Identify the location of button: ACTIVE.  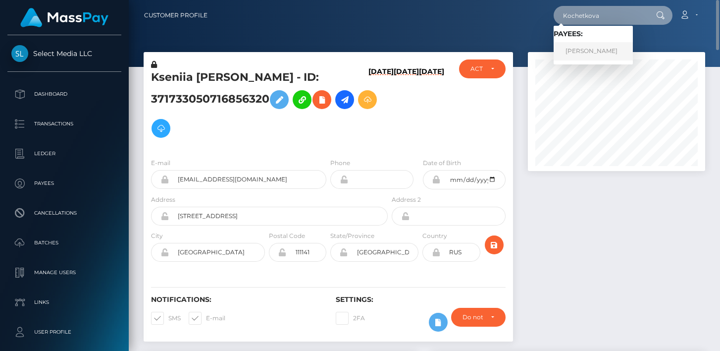
(482, 69).